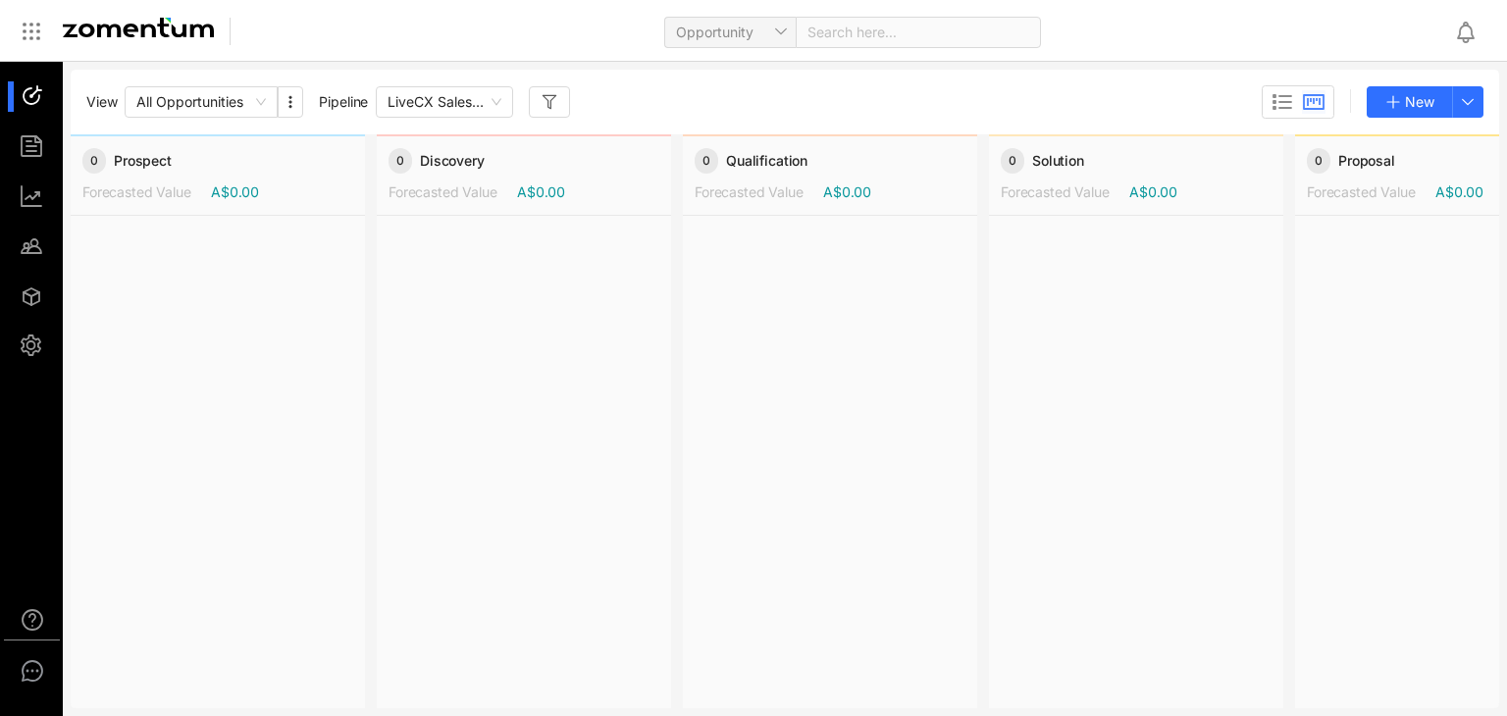 This screenshot has height=716, width=1507. What do you see at coordinates (1420, 102) in the screenshot?
I see `span: New` at bounding box center [1420, 102].